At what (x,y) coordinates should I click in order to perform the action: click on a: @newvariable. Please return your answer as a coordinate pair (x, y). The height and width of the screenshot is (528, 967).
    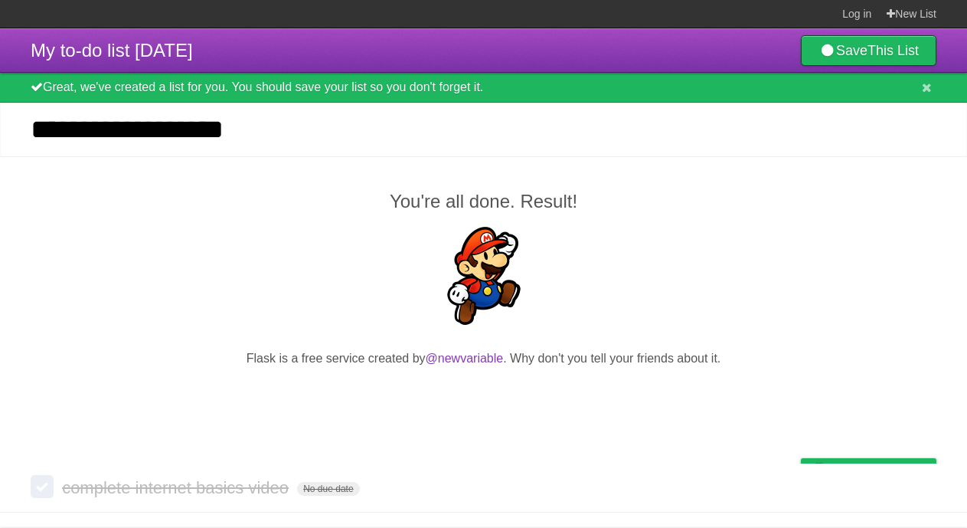
    Looking at the image, I should click on (465, 358).